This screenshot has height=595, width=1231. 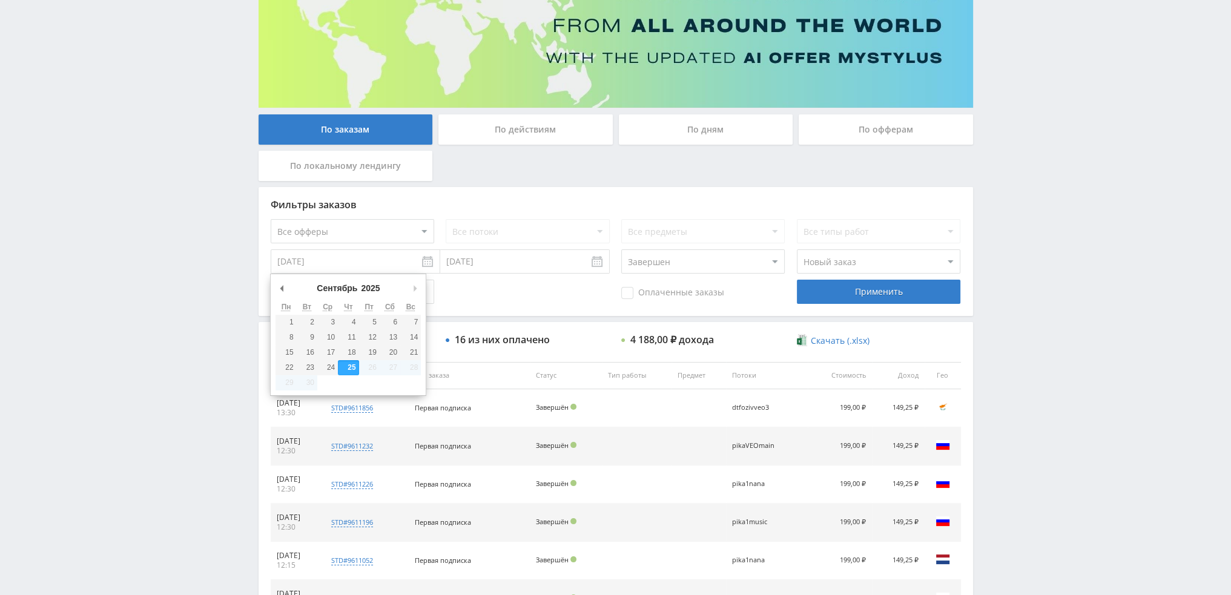 I want to click on button: 17, so click(x=328, y=352).